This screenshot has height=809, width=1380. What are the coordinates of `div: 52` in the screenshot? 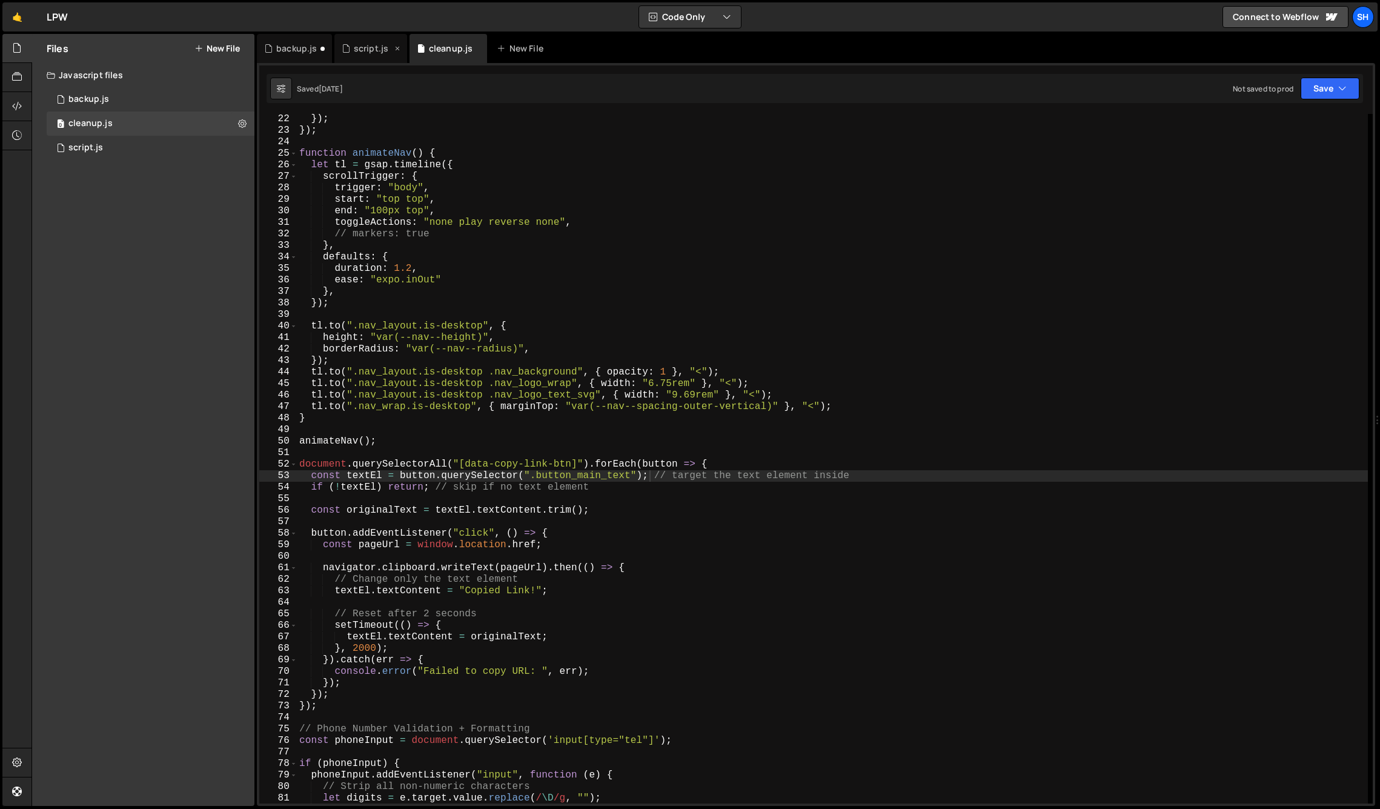 It's located at (278, 464).